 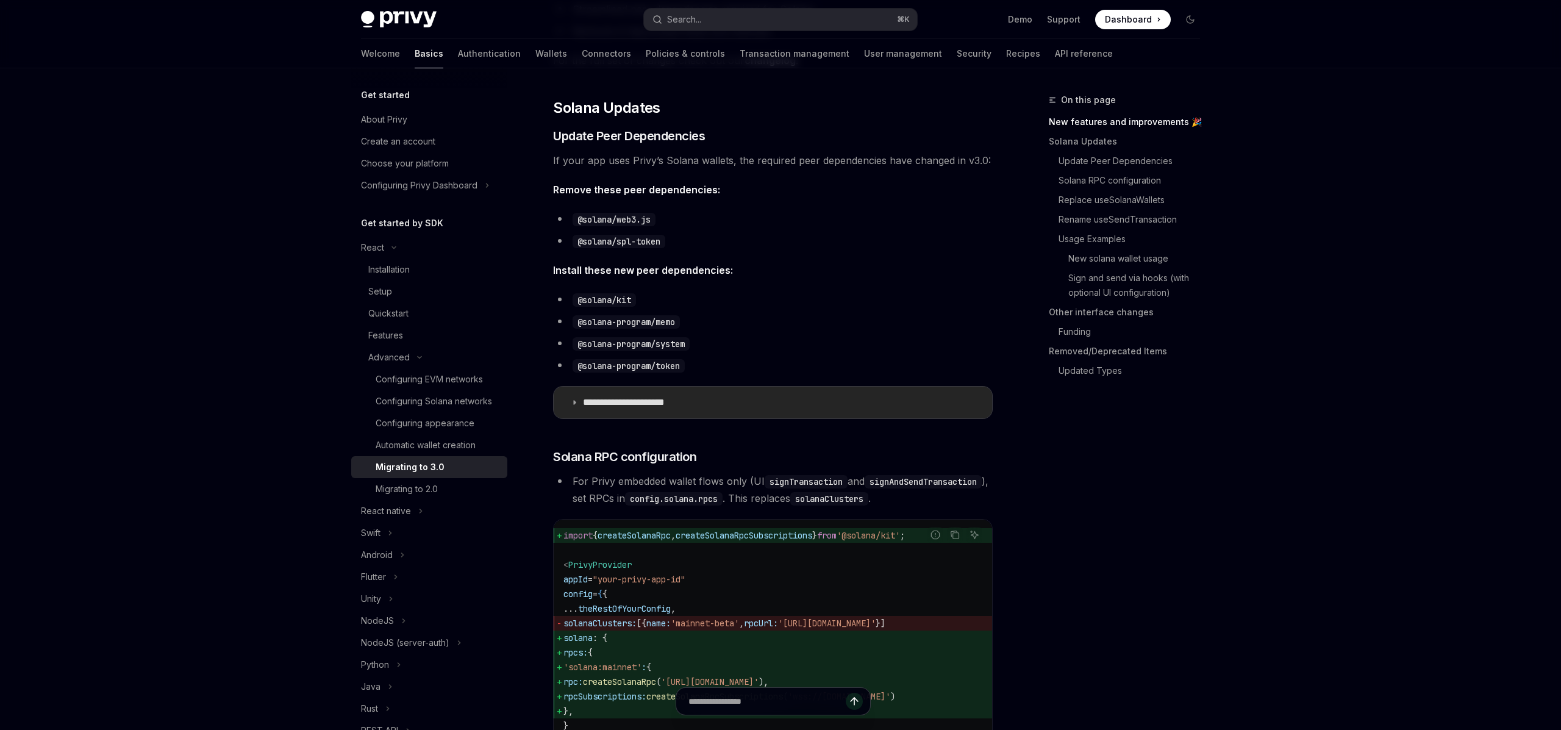 I want to click on a: Migrating to 3.0, so click(x=429, y=467).